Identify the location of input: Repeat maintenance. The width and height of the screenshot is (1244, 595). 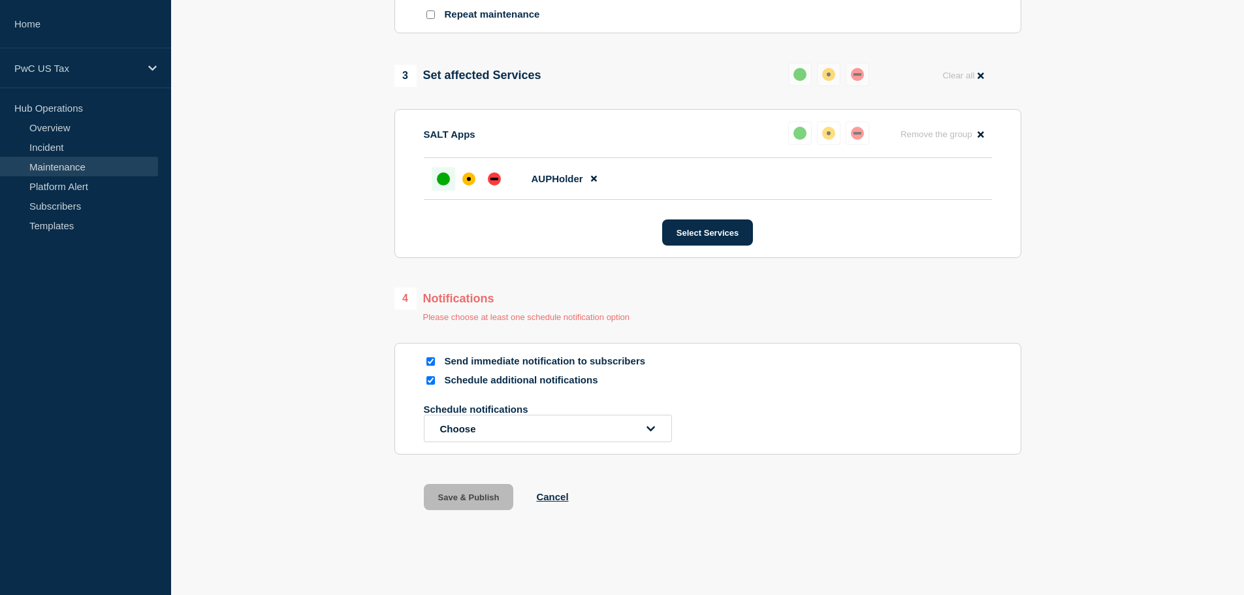
(430, 14).